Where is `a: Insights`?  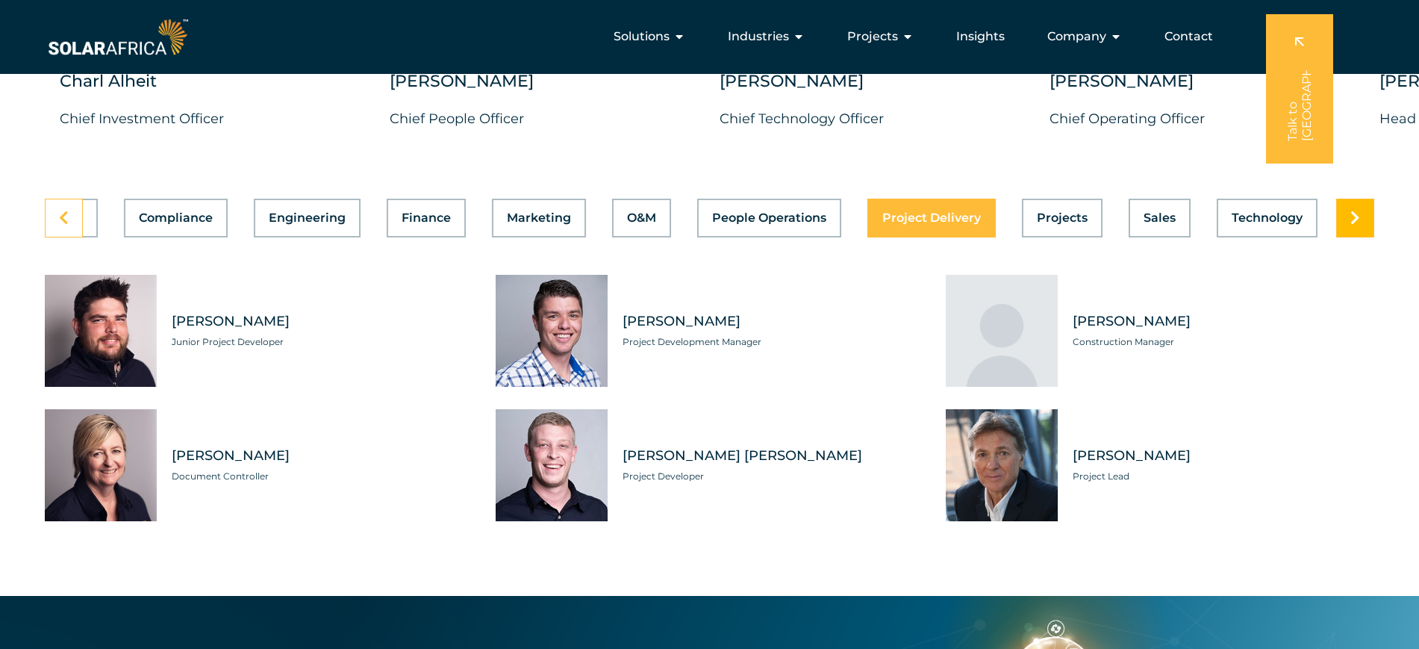
a: Insights is located at coordinates (980, 37).